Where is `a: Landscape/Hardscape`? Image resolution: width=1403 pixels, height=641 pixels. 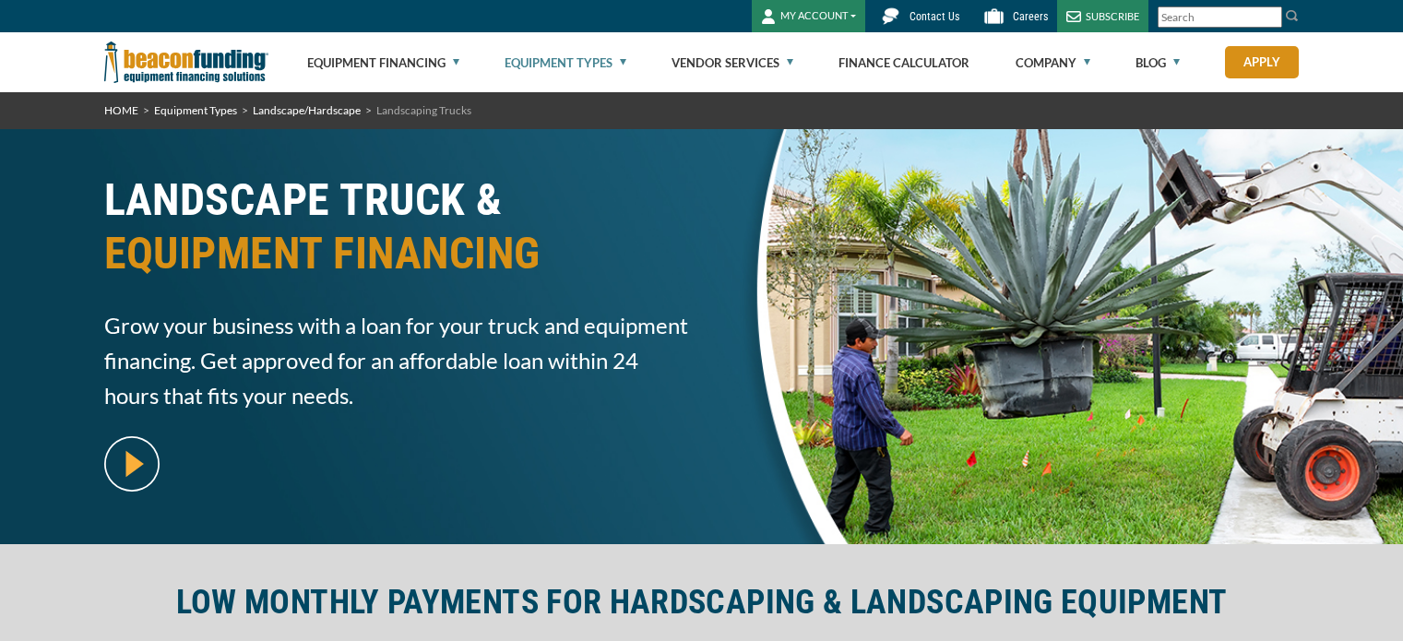 a: Landscape/Hardscape is located at coordinates (306, 110).